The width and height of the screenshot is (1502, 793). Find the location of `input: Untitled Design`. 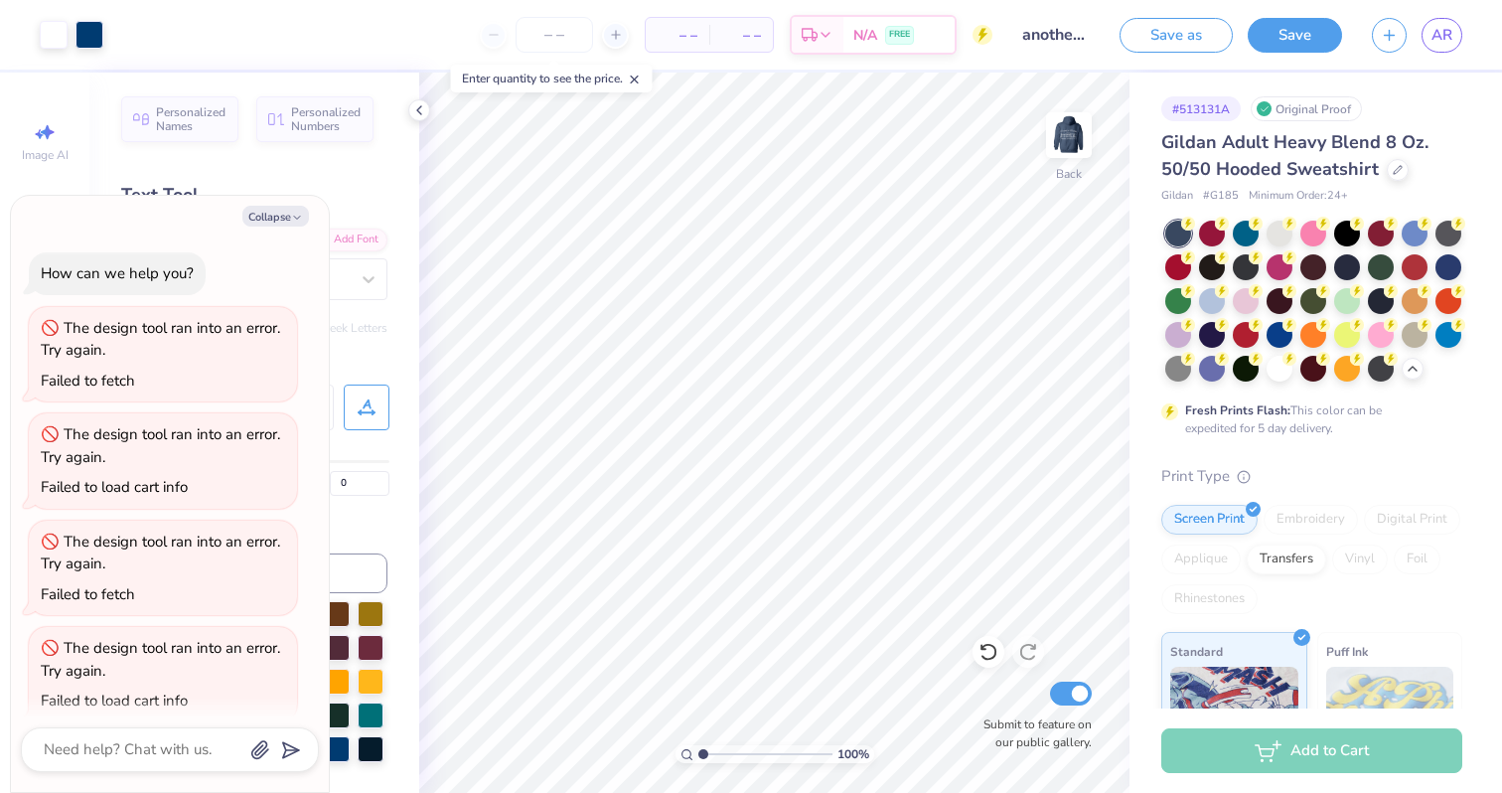

input: Untitled Design is located at coordinates (1056, 35).